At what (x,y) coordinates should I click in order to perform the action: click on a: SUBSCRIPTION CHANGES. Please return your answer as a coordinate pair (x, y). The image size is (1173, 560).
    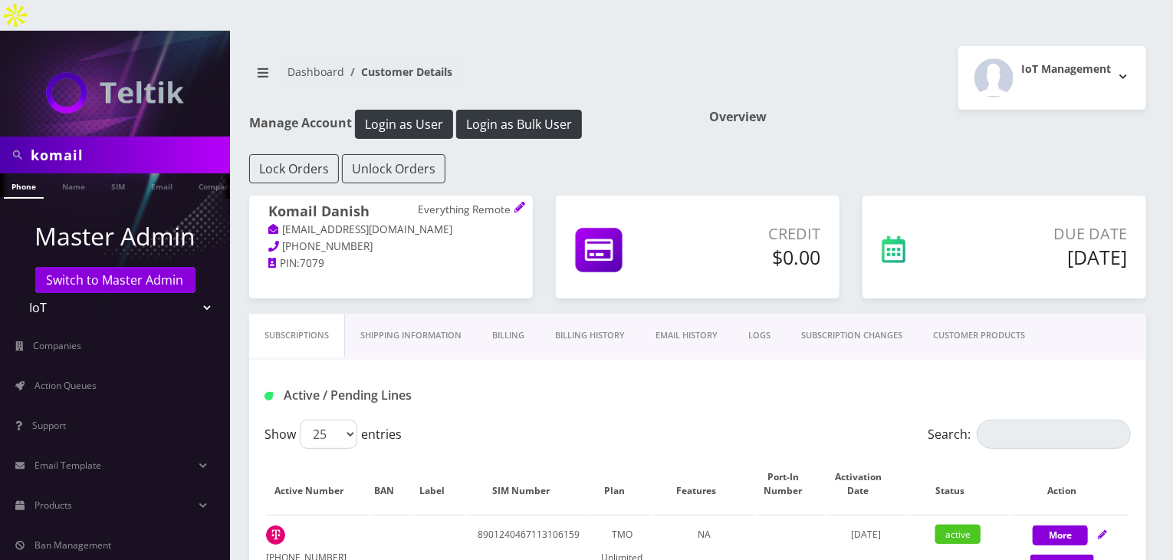
    Looking at the image, I should click on (852, 335).